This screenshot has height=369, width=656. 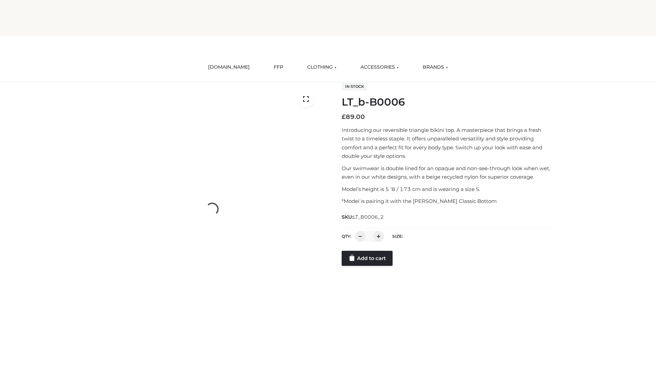 I want to click on a: FFP, so click(x=278, y=67).